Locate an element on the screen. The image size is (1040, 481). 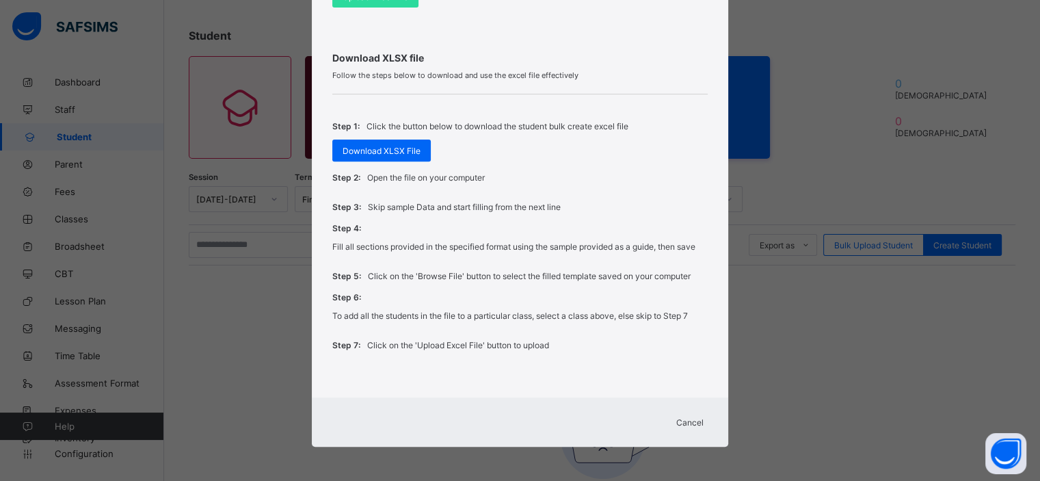
span: Step 4: is located at coordinates (347, 228).